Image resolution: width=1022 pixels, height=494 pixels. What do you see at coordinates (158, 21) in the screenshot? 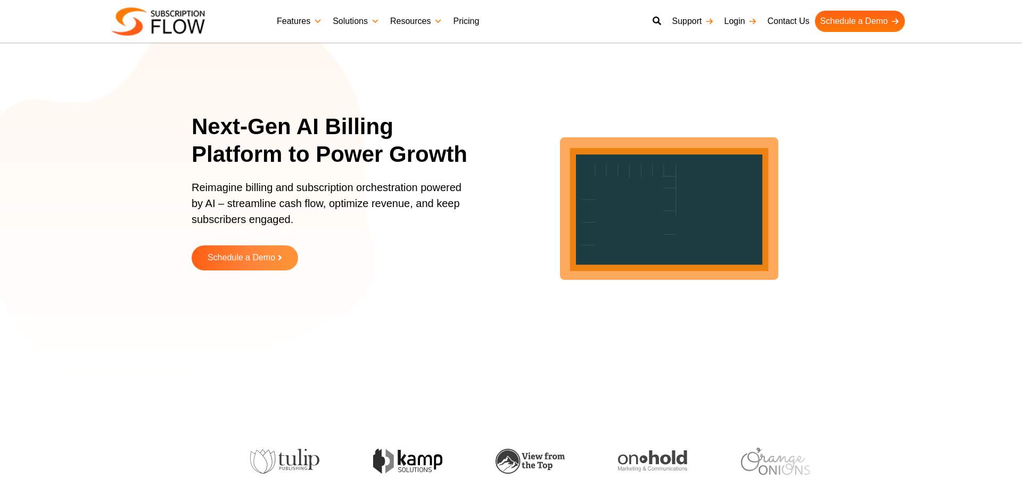
I see `img: Subscriptionflow` at bounding box center [158, 21].